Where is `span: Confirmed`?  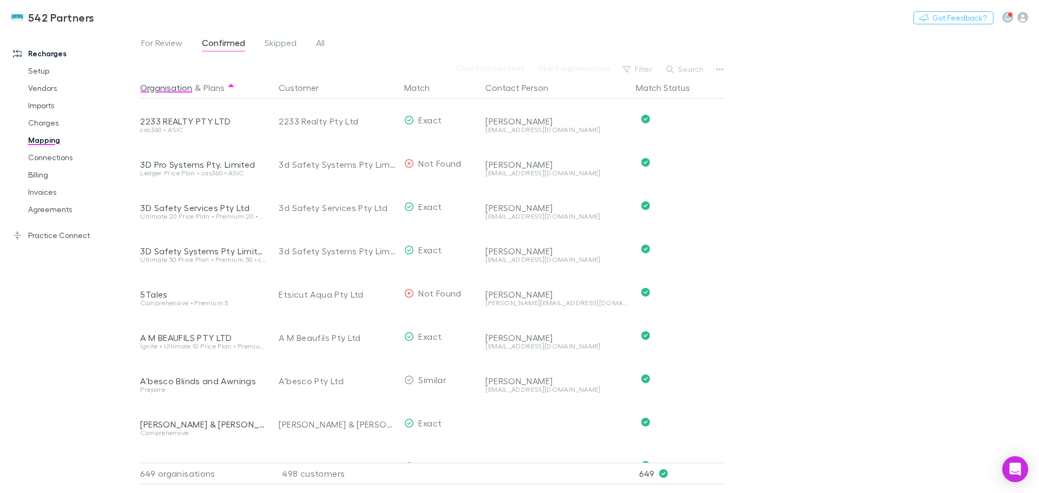
span: Confirmed is located at coordinates (224, 44).